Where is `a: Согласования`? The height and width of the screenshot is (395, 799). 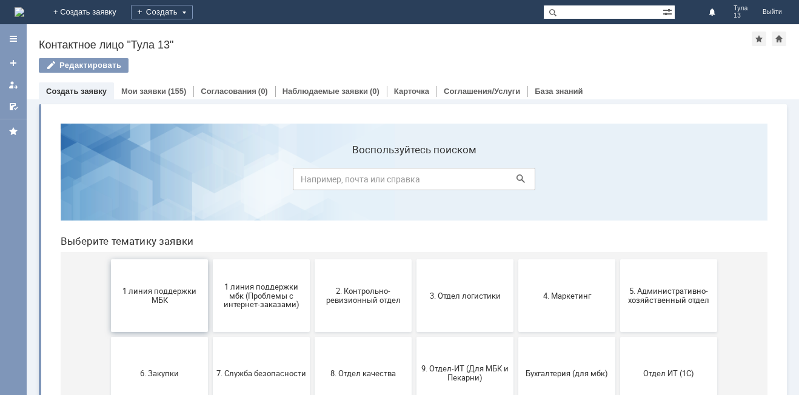
a: Согласования is located at coordinates (229, 91).